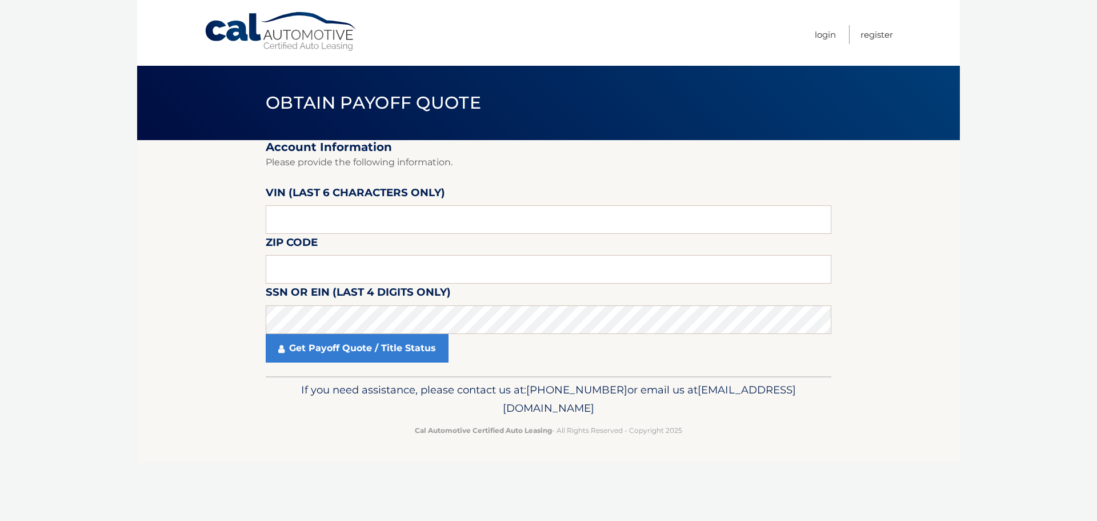  What do you see at coordinates (483, 430) in the screenshot?
I see `strong: Cal Automotive Certified Auto Leasing` at bounding box center [483, 430].